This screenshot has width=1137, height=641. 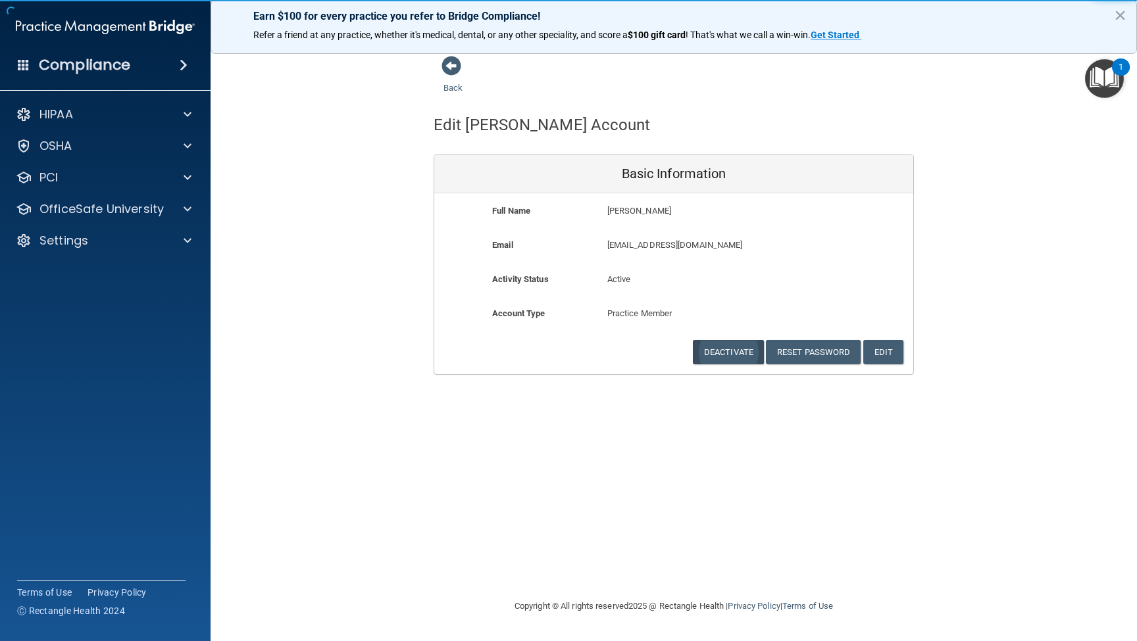 What do you see at coordinates (84, 65) in the screenshot?
I see `h4: Compliance` at bounding box center [84, 65].